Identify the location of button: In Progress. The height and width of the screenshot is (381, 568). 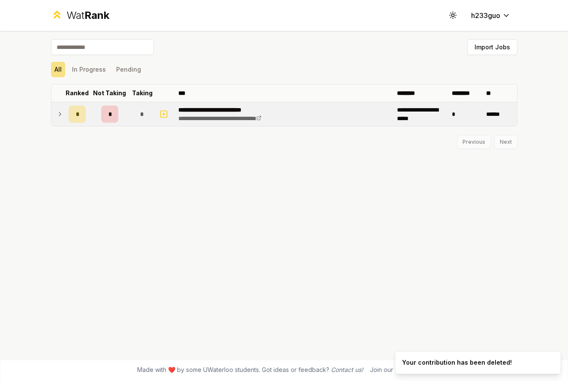
(89, 69).